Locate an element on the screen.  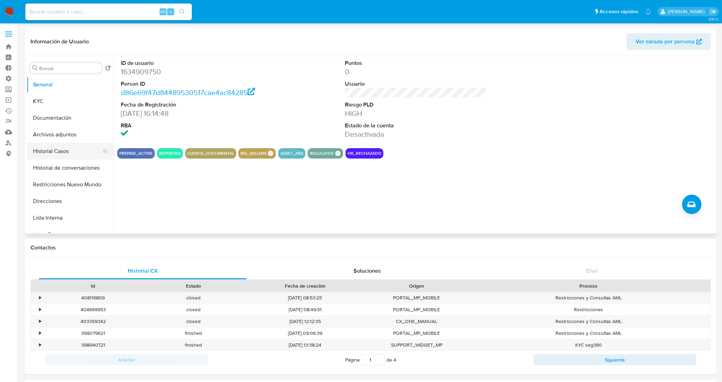
span: Ver mirada por persona is located at coordinates (665, 42).